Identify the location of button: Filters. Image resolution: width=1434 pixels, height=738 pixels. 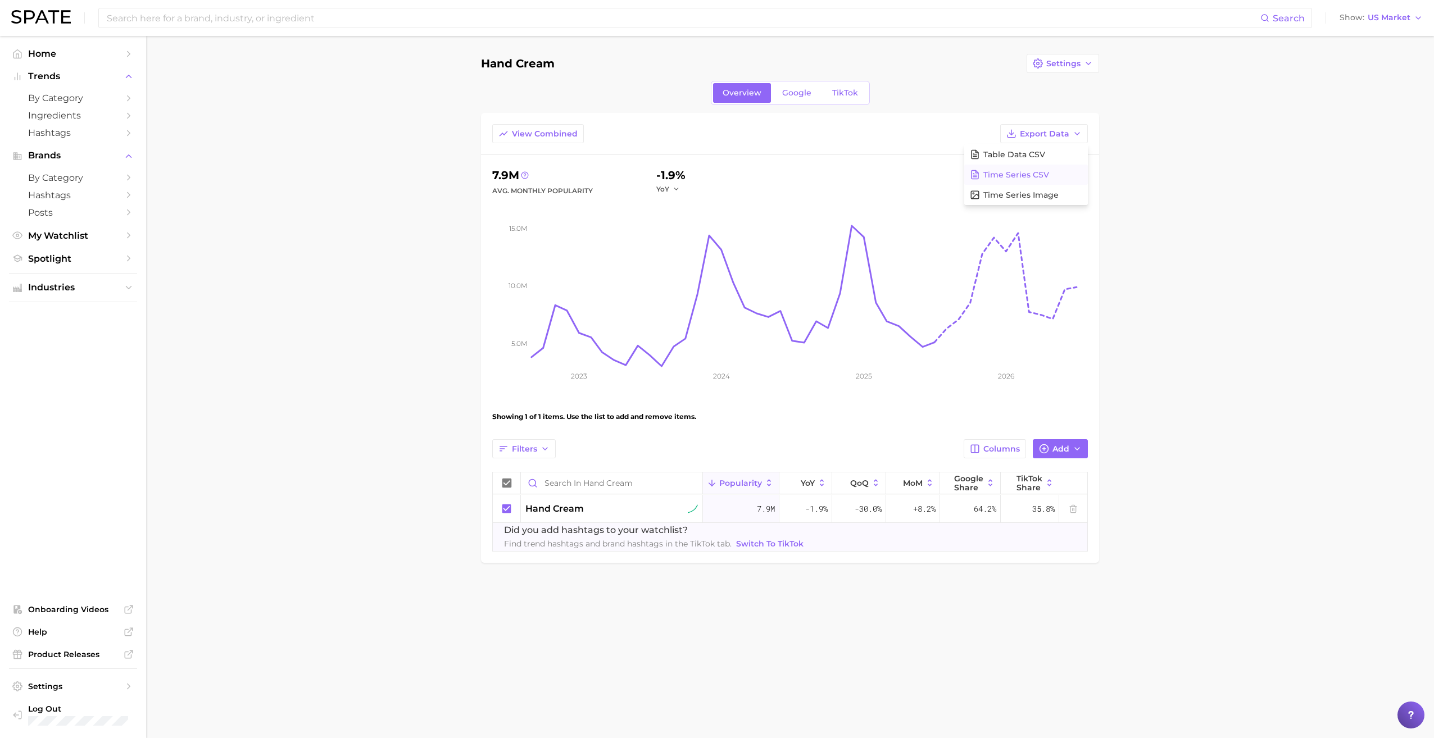
(524, 449).